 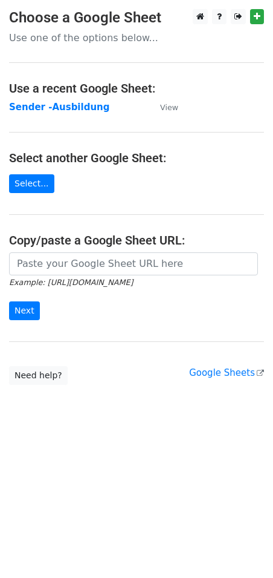 What do you see at coordinates (163, 107) in the screenshot?
I see `a: View` at bounding box center [163, 107].